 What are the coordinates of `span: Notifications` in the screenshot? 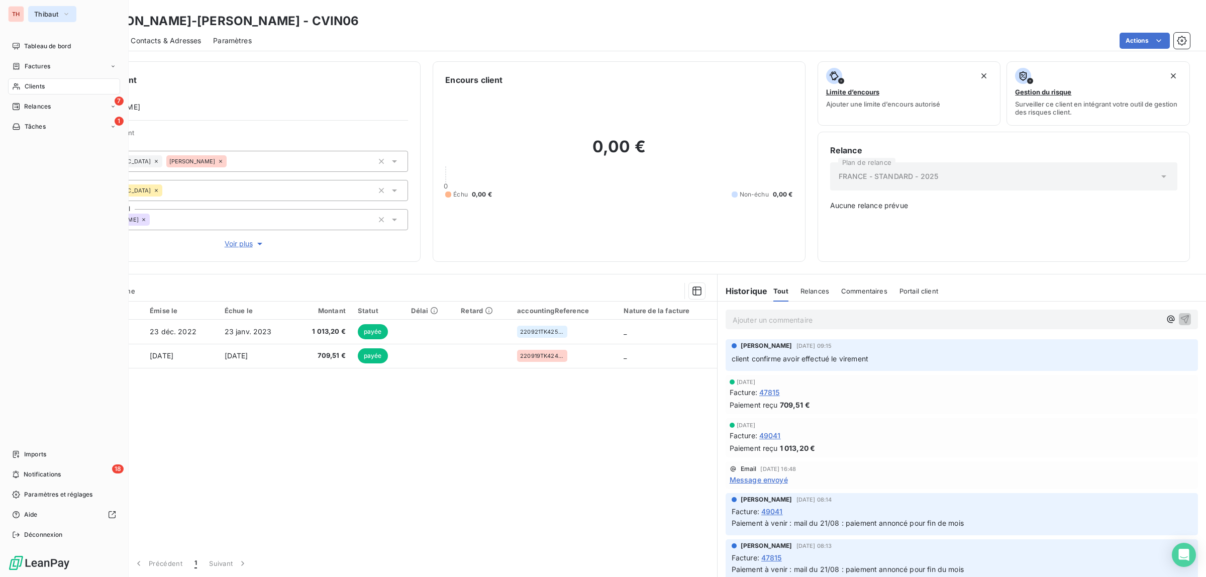 It's located at (42, 474).